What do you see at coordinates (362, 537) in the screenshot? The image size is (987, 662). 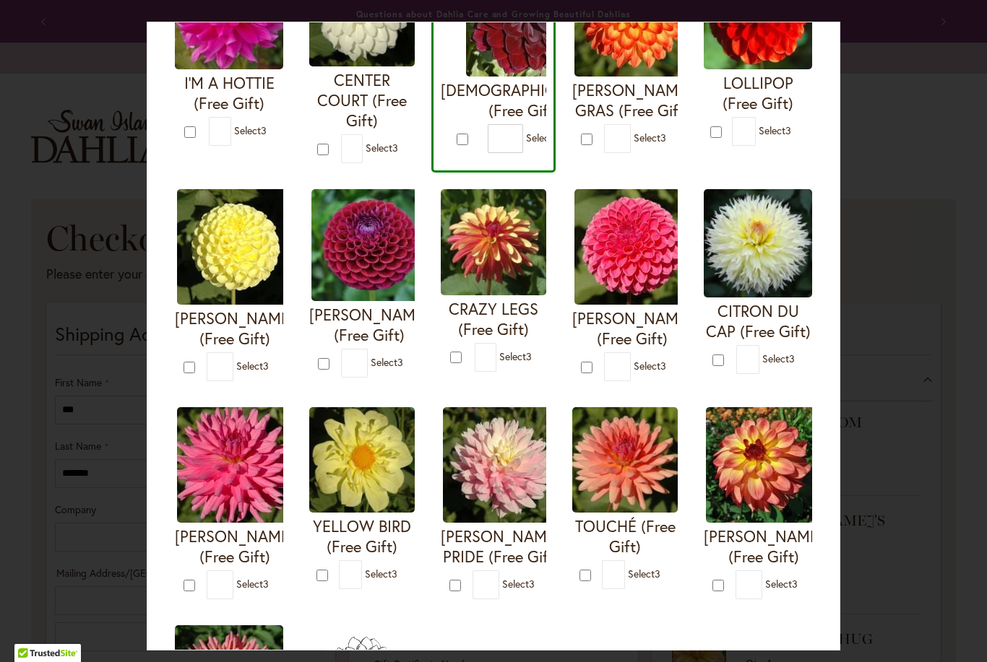 I see `h4: YELLOW BIRD (Free Gift)` at bounding box center [362, 537].